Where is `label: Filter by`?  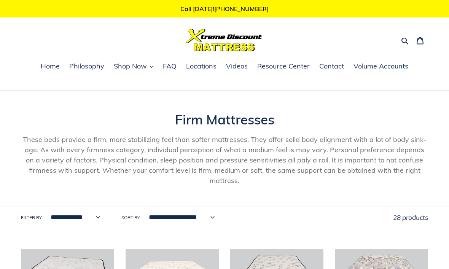 label: Filter by is located at coordinates (31, 218).